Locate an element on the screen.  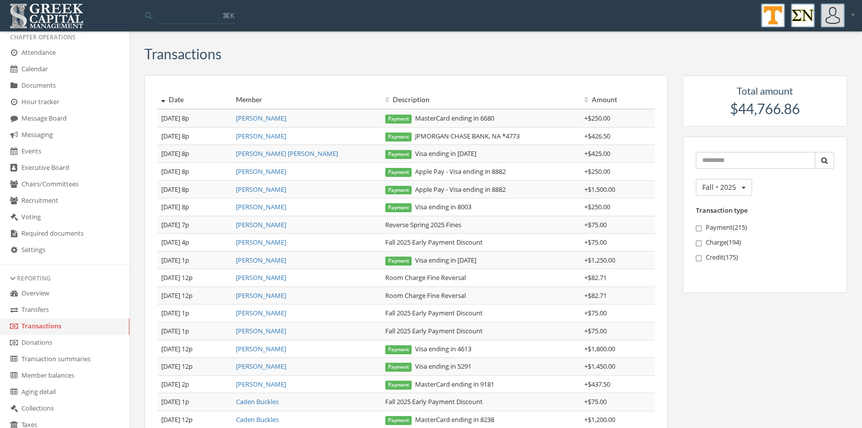
span: + $1,500.00 is located at coordinates (600, 189).